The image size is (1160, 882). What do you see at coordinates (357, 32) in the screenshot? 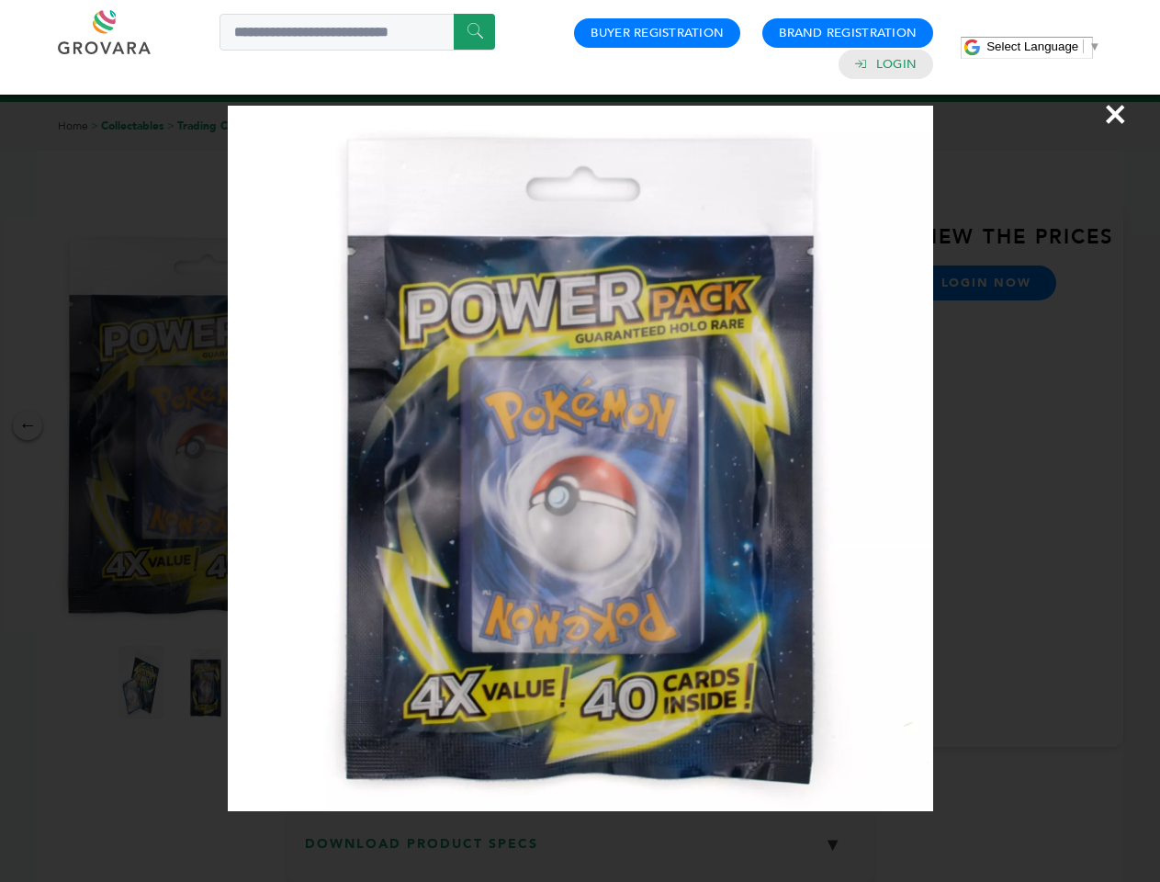
I see `input: Search a product or brand...` at bounding box center [357, 32].